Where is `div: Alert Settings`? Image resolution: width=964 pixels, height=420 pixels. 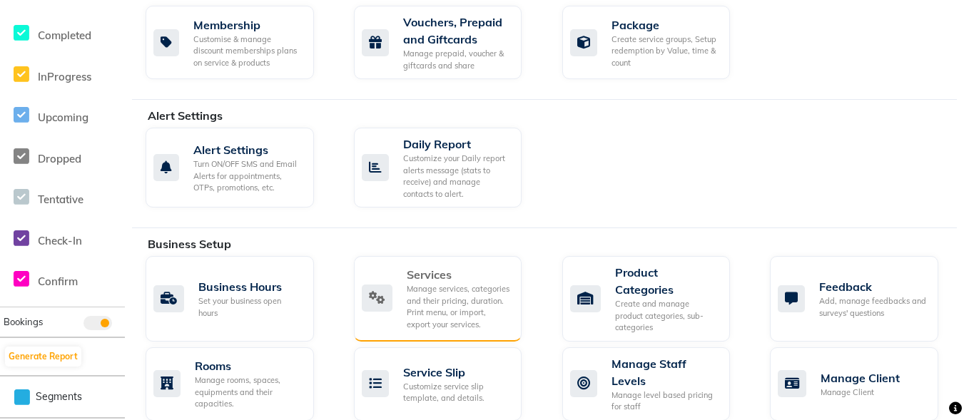 div: Alert Settings is located at coordinates (248, 150).